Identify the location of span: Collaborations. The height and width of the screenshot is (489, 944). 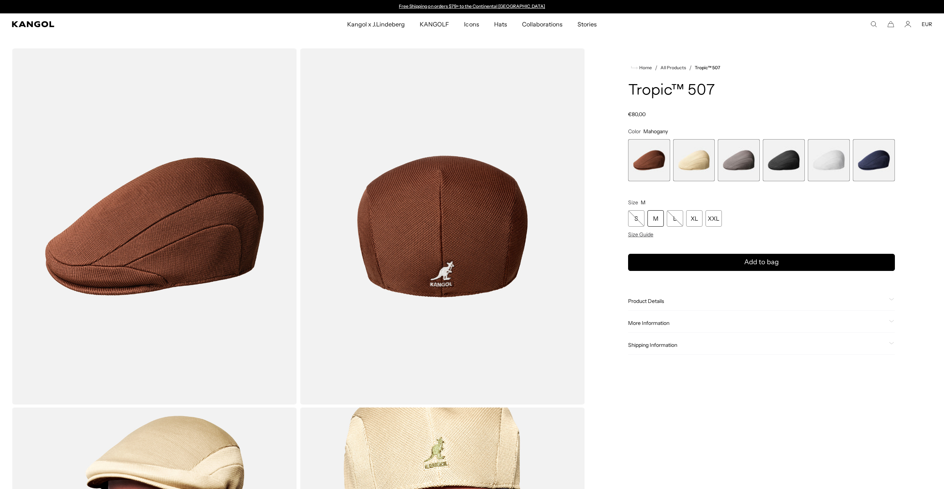
(542, 24).